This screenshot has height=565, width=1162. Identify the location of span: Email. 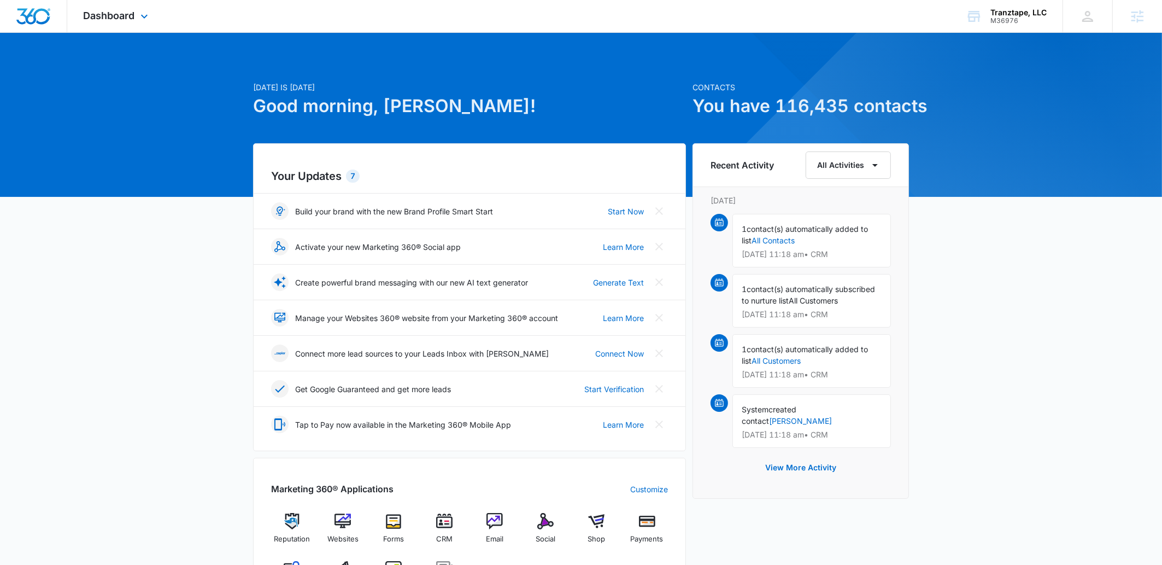
(495, 539).